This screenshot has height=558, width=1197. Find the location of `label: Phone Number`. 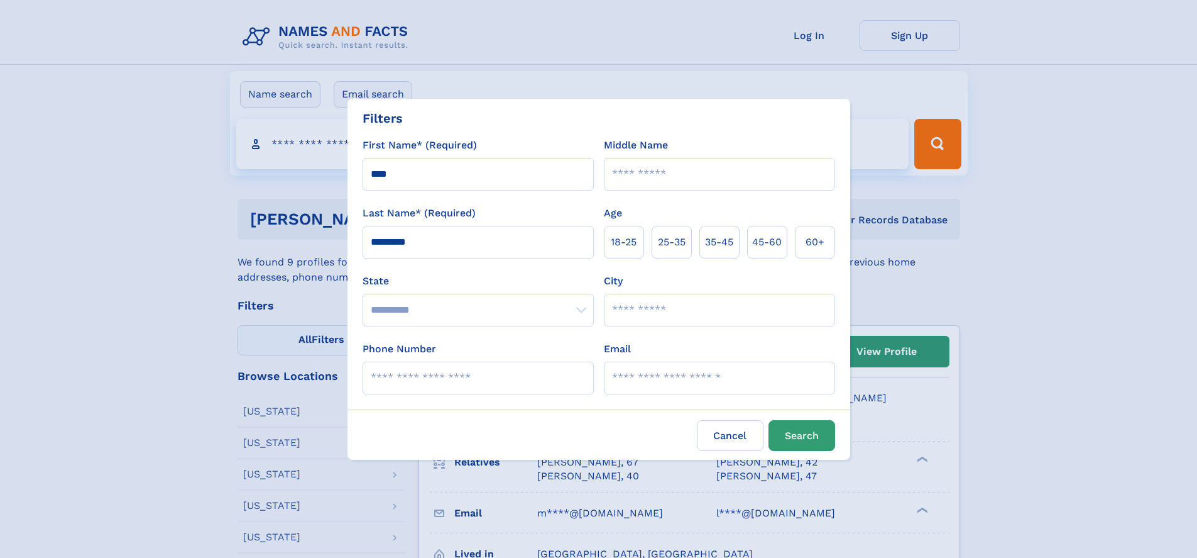

label: Phone Number is located at coordinates (399, 349).